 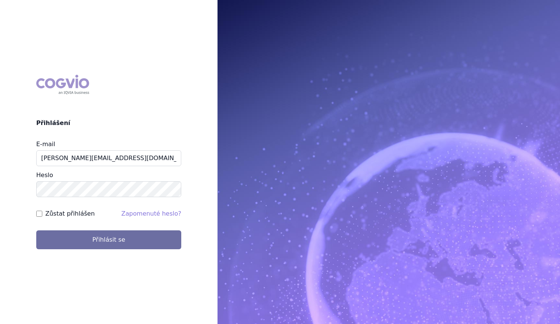 What do you see at coordinates (151, 213) in the screenshot?
I see `a: Zapomenuté heslo?` at bounding box center [151, 213].